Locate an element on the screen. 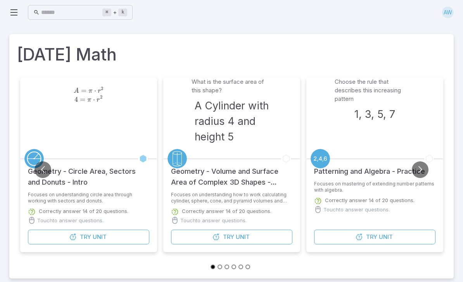  p: What is the surface area of this shape? is located at coordinates (232, 86).